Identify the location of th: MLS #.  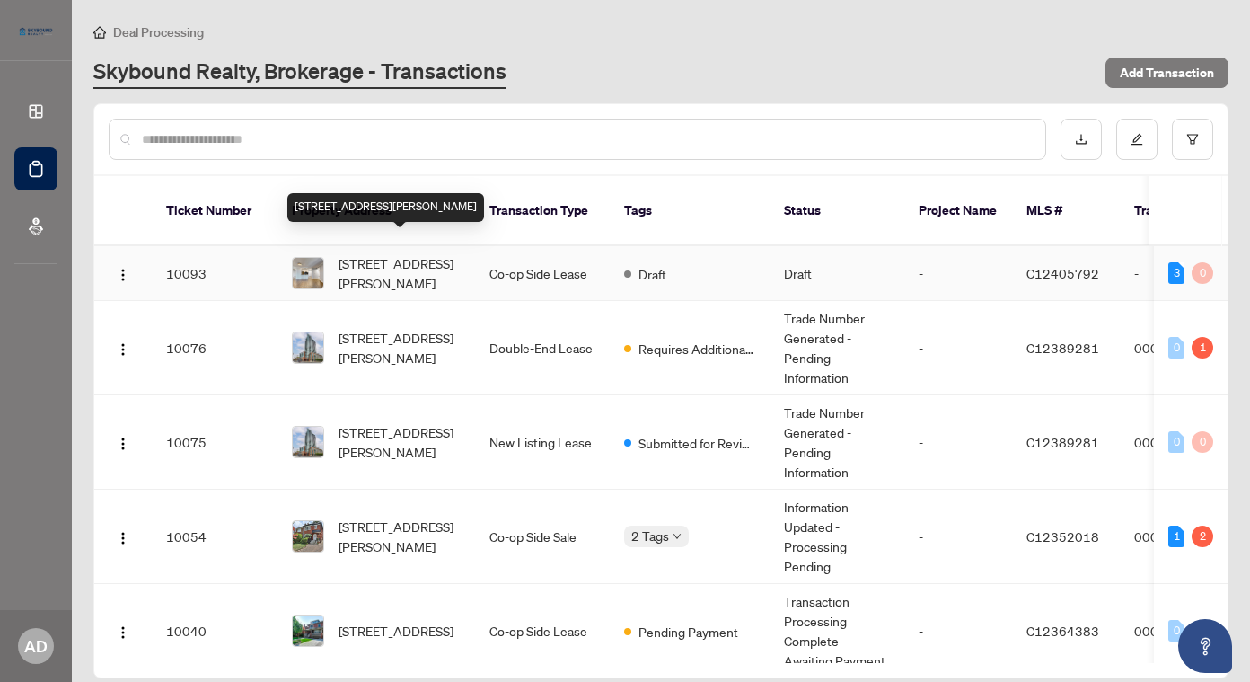
(1066, 211).